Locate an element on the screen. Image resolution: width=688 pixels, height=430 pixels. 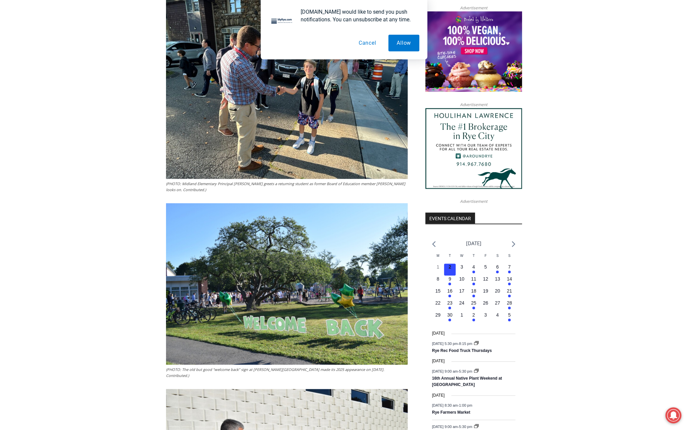
time: 7 is located at coordinates (509, 267).